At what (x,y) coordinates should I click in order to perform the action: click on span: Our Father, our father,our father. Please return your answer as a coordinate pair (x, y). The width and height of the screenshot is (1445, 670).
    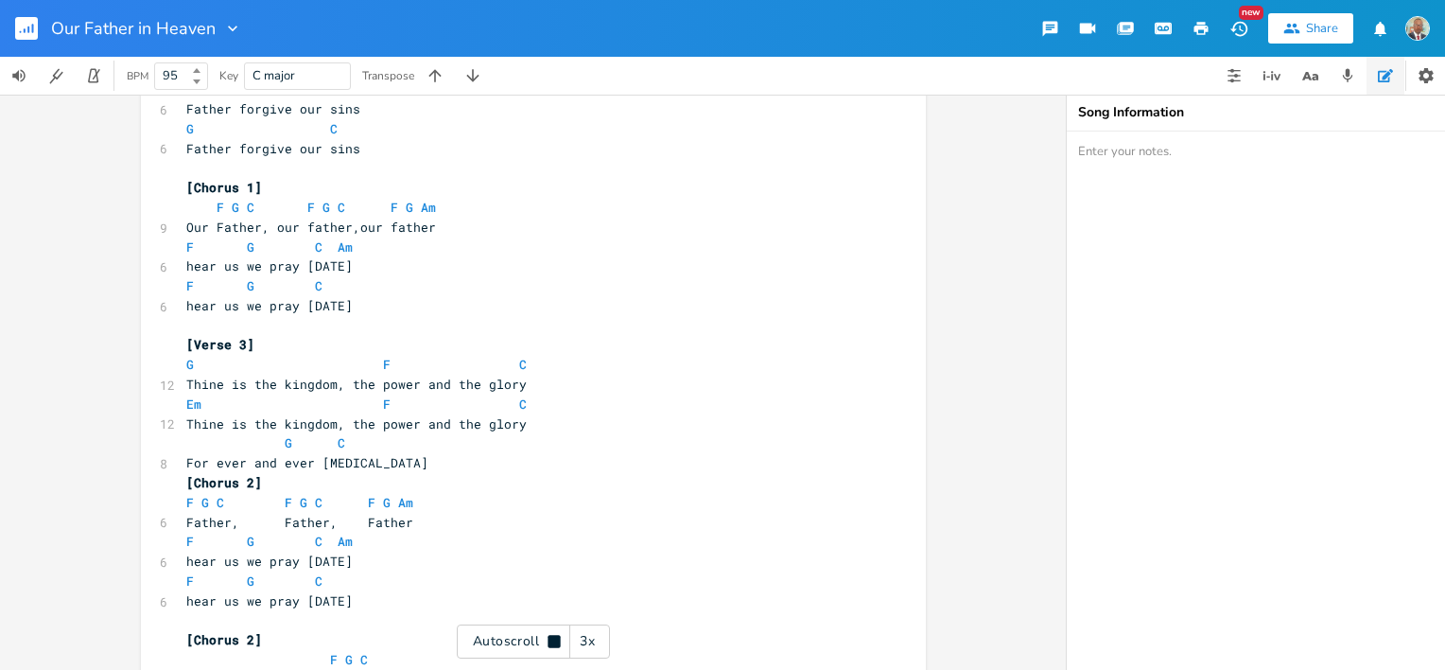
    Looking at the image, I should click on (311, 227).